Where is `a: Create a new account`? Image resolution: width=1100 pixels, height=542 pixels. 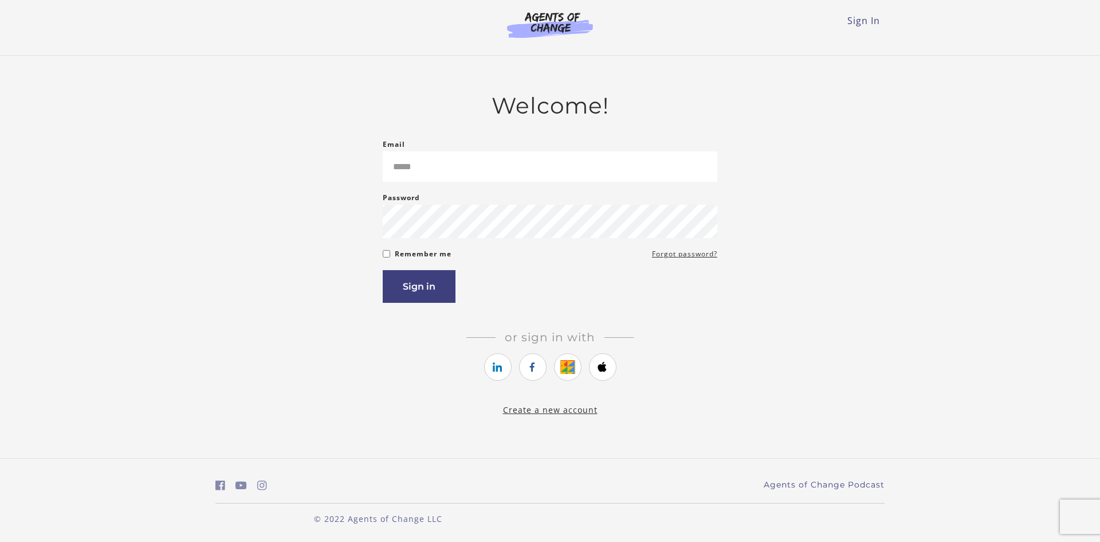 a: Create a new account is located at coordinates (550, 409).